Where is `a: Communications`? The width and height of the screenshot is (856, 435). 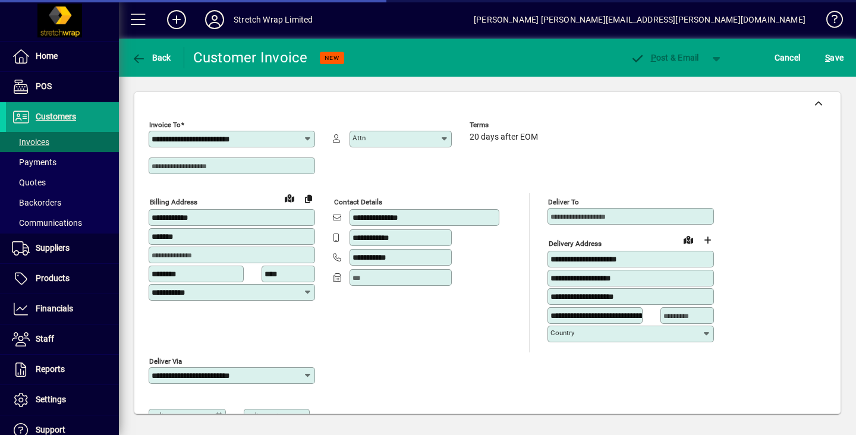 a: Communications is located at coordinates (62, 223).